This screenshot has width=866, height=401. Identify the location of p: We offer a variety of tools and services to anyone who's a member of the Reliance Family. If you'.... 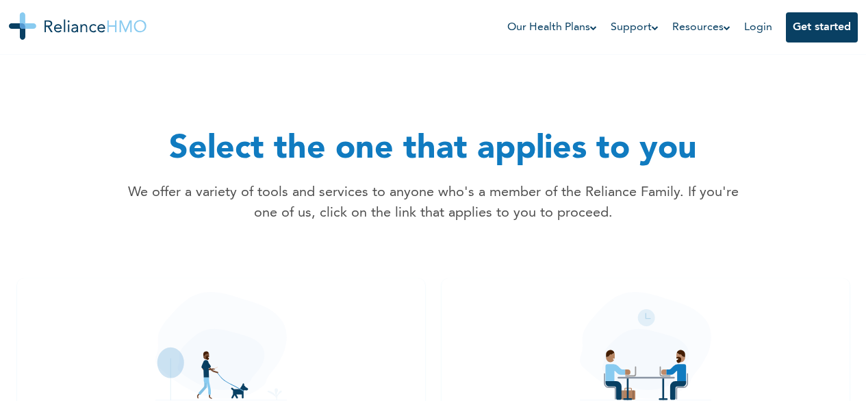
(434, 203).